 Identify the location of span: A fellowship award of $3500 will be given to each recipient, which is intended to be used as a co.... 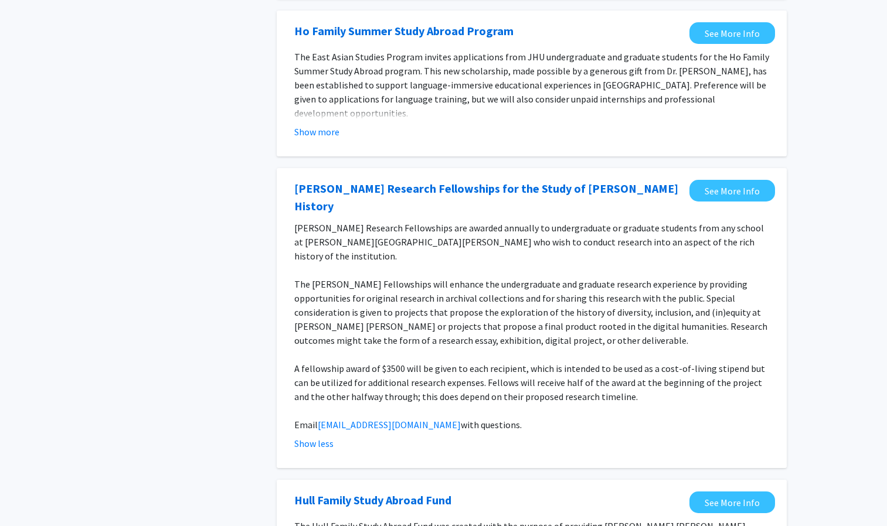
(529, 383).